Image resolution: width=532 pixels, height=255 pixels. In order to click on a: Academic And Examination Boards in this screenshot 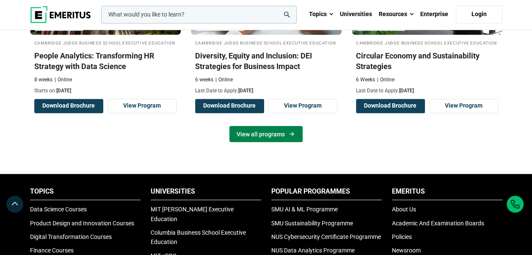, I will do `click(438, 222)`.